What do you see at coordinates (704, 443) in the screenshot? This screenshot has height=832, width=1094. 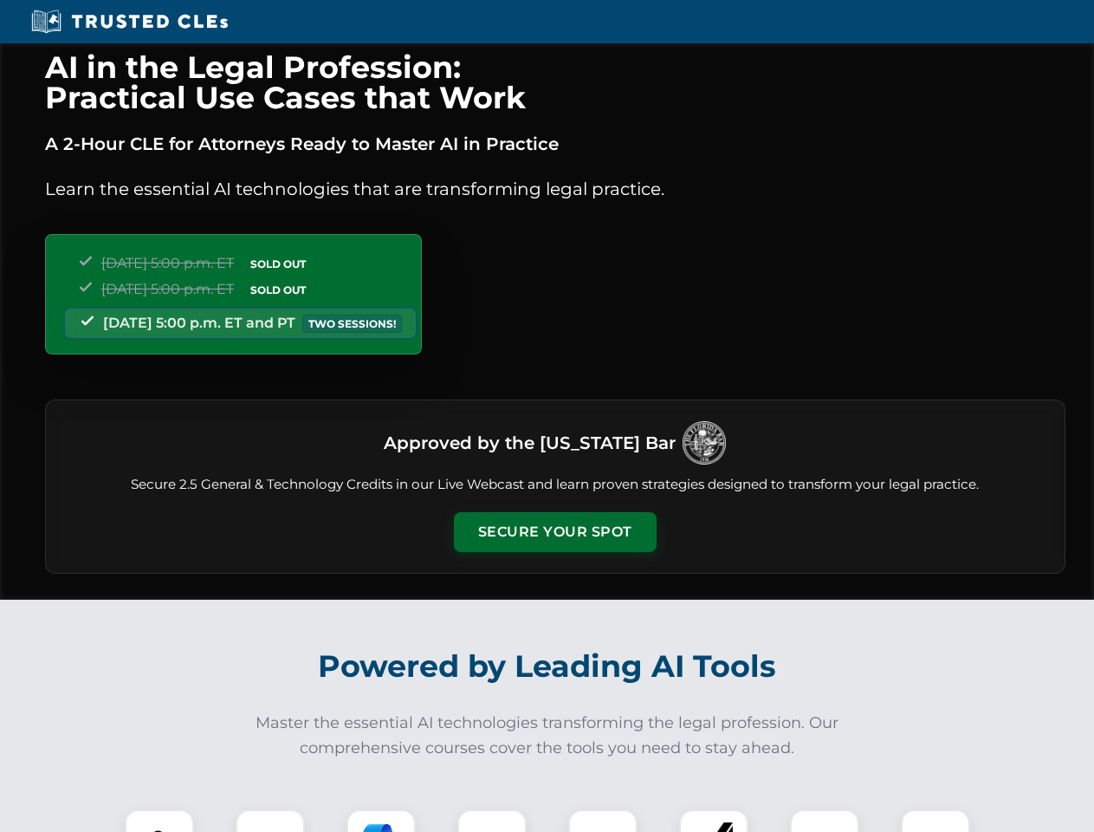 I see `img: Logo` at bounding box center [704, 443].